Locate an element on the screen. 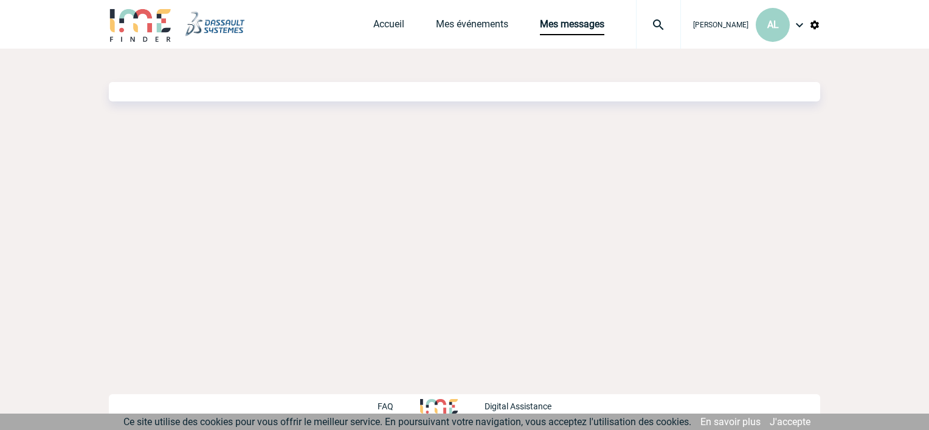 The image size is (929, 430). img: http://www.idealmeetingsevents.fr/ is located at coordinates (439, 407).